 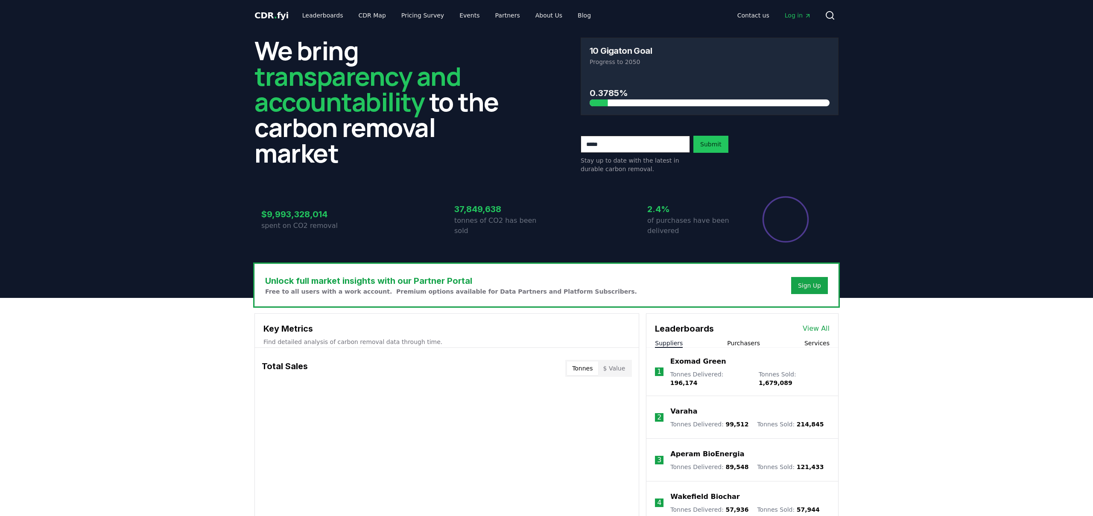 What do you see at coordinates (798, 15) in the screenshot?
I see `a: Log in` at bounding box center [798, 15].